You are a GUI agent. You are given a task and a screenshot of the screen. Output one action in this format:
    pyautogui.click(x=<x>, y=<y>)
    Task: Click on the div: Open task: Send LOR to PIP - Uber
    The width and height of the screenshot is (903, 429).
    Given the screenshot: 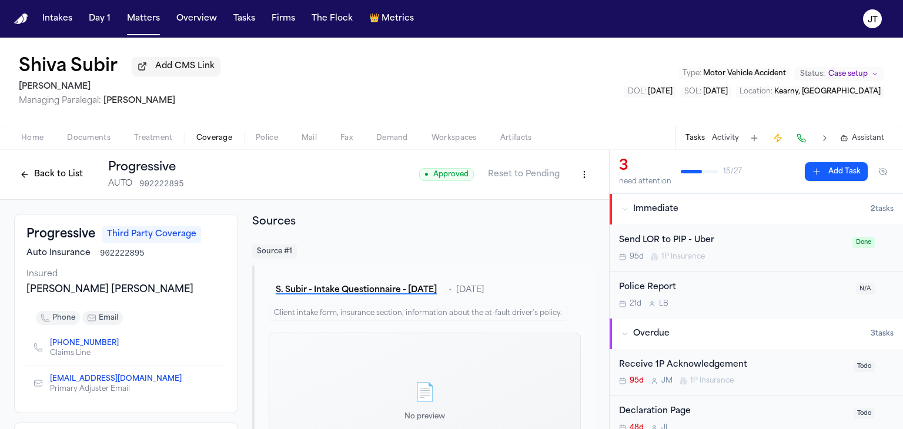 What is the action you would take?
    pyautogui.click(x=756, y=248)
    